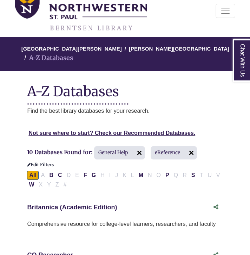 This screenshot has width=250, height=255. What do you see at coordinates (125, 180) in the screenshot?
I see `div: Alpha-list to filter by first letter of database name` at bounding box center [125, 180].